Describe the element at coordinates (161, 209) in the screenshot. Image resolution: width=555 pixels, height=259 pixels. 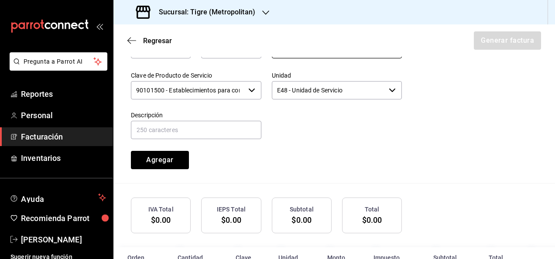
I see `h3: IVA Total` at that location.